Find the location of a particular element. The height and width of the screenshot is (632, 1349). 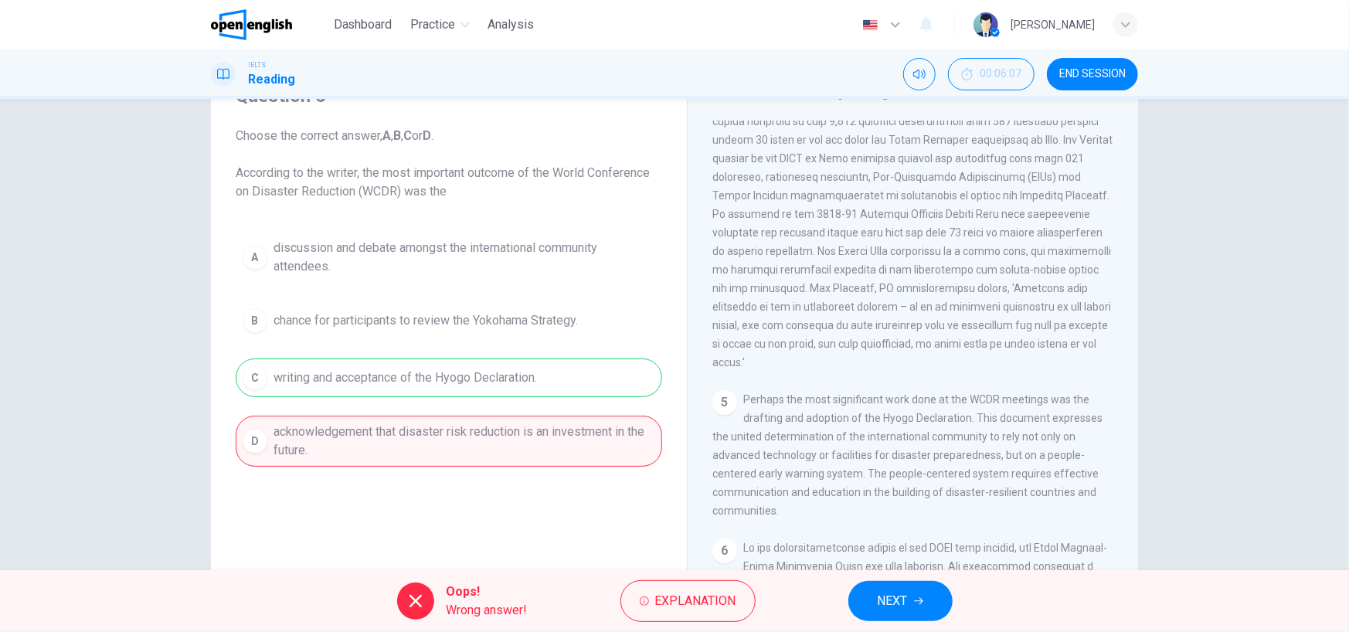

b: B is located at coordinates (397, 135).